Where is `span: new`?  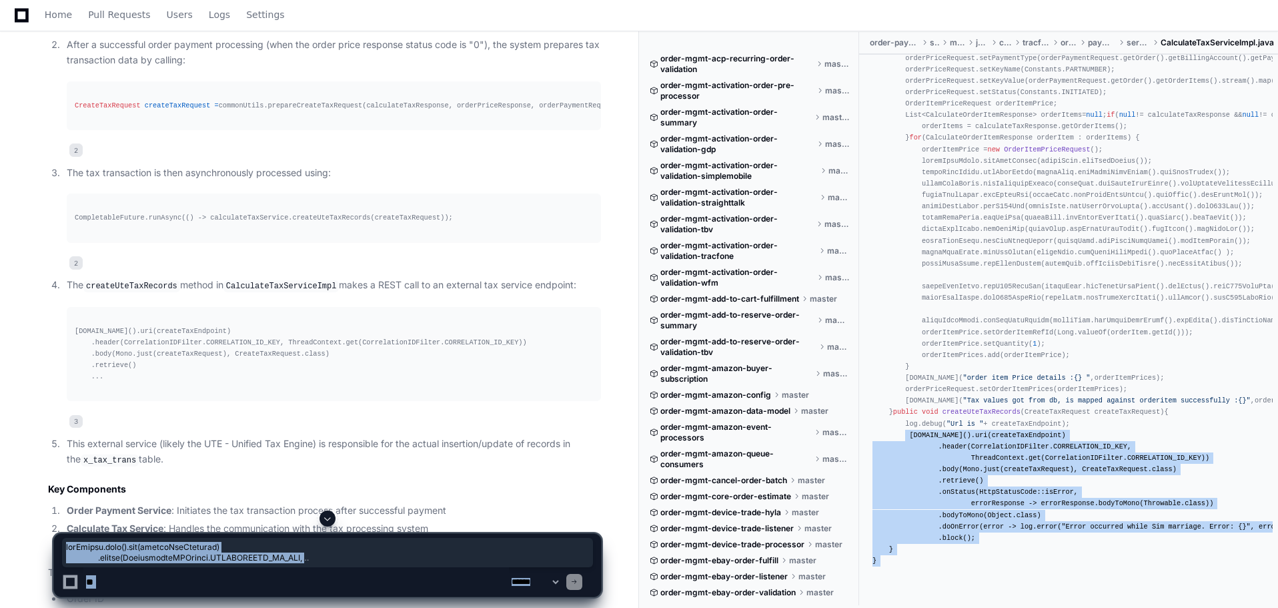
span: new is located at coordinates (994, 149).